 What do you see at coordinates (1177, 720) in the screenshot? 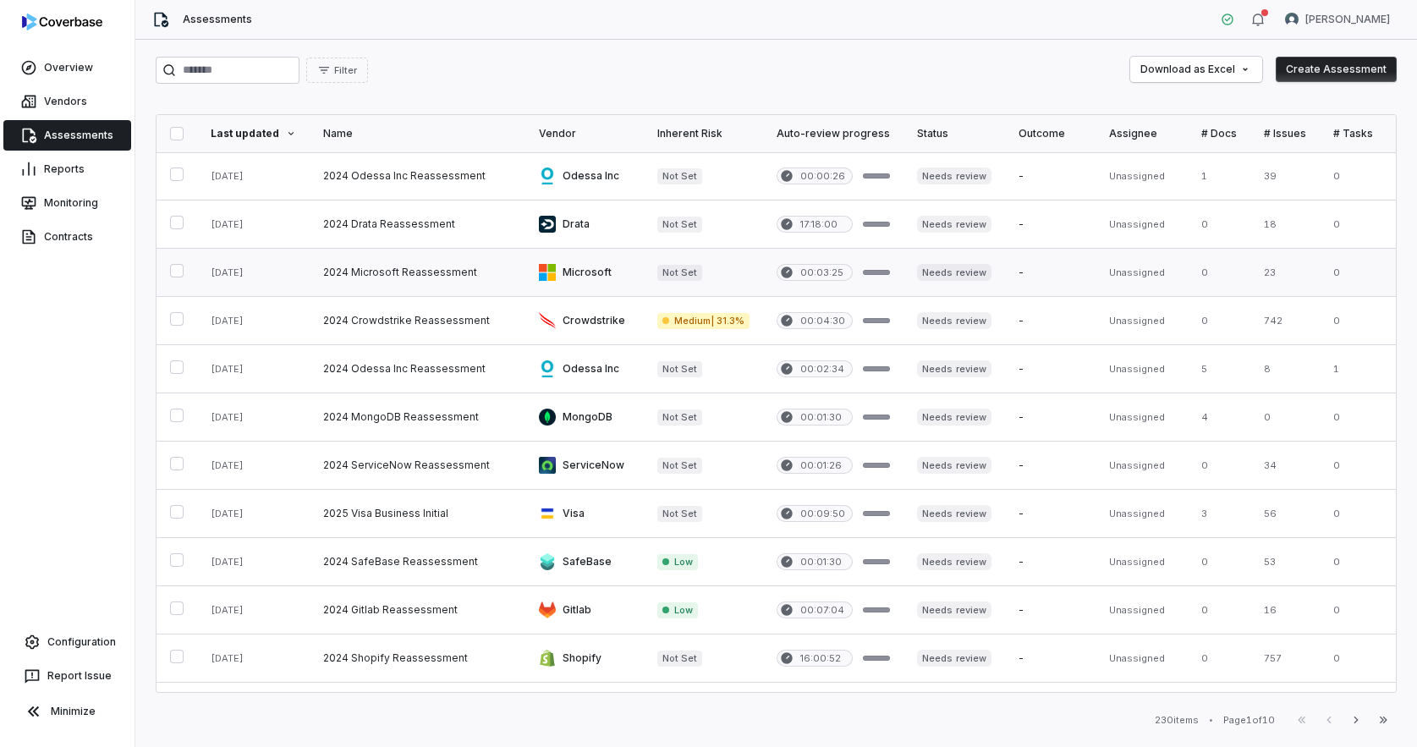
I see `div: 230 items` at bounding box center [1177, 720].